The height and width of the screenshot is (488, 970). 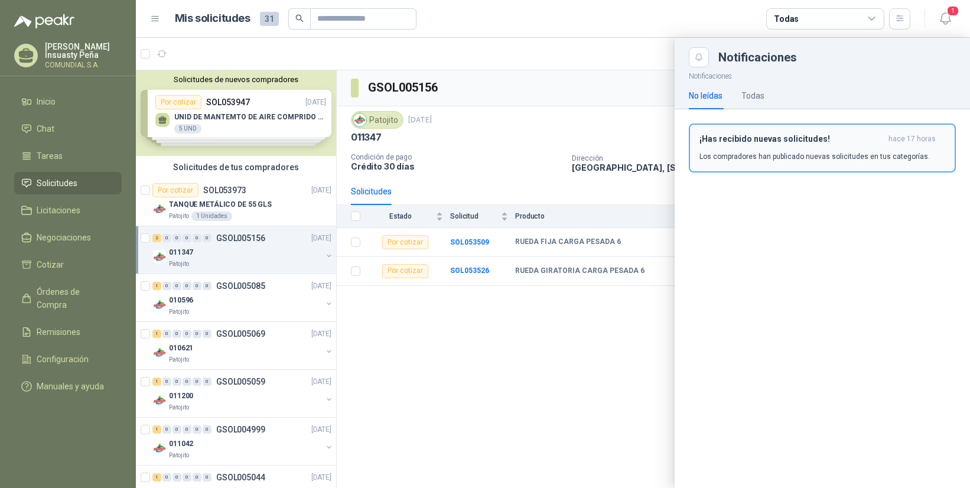 What do you see at coordinates (945, 19) in the screenshot?
I see `button: 1` at bounding box center [945, 19].